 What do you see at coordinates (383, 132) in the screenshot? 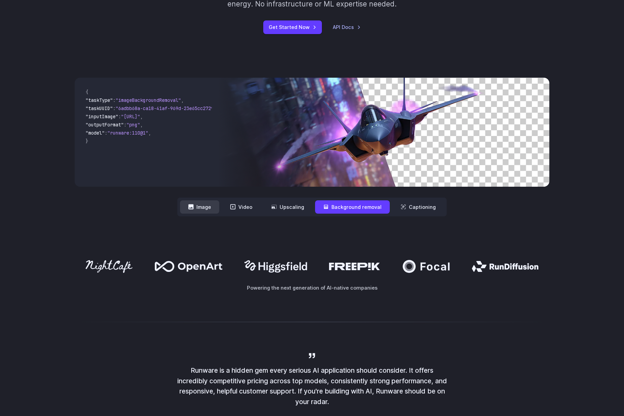
I see `img: Futuristic stealth jet streaking through a neon-lit cityscape with glowing purple exhaust` at bounding box center [383, 132].